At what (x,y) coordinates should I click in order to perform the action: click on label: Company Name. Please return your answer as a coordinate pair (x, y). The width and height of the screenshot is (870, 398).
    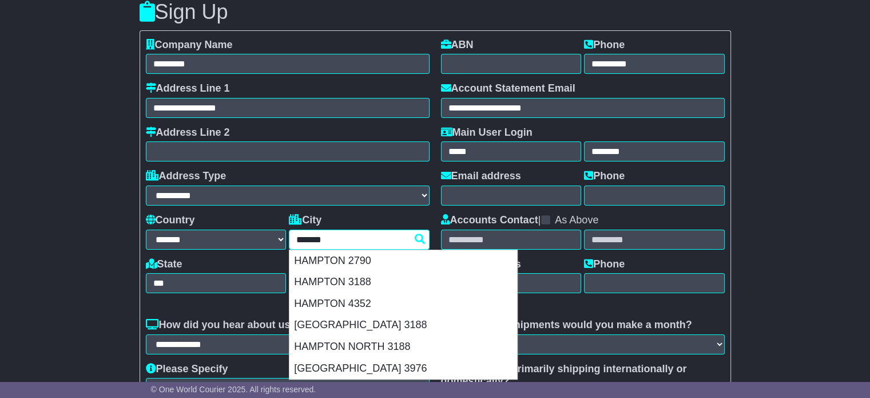
    Looking at the image, I should click on (189, 45).